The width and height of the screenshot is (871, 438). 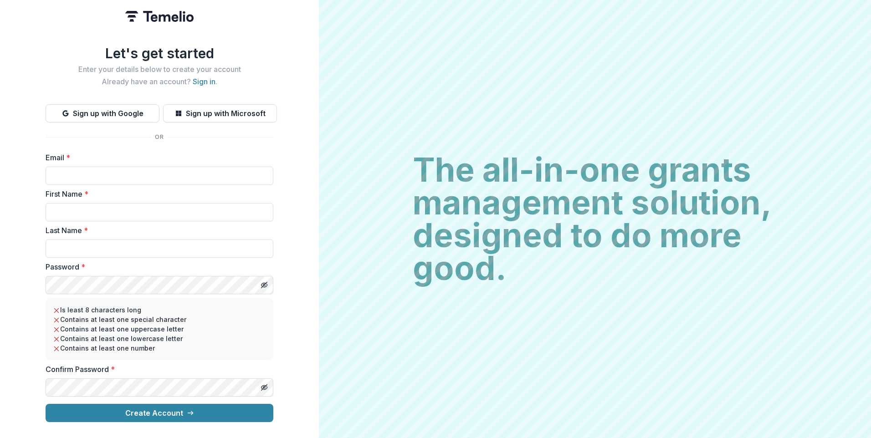 I want to click on h1: Let's get started, so click(x=159, y=53).